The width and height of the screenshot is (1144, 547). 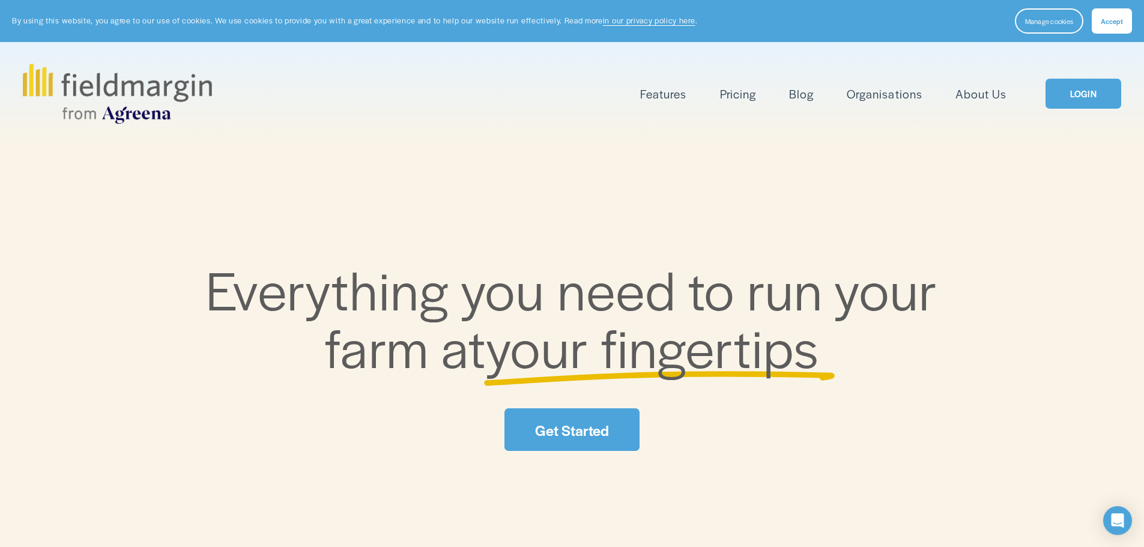 What do you see at coordinates (649, 20) in the screenshot?
I see `a: in our privacy policy here` at bounding box center [649, 20].